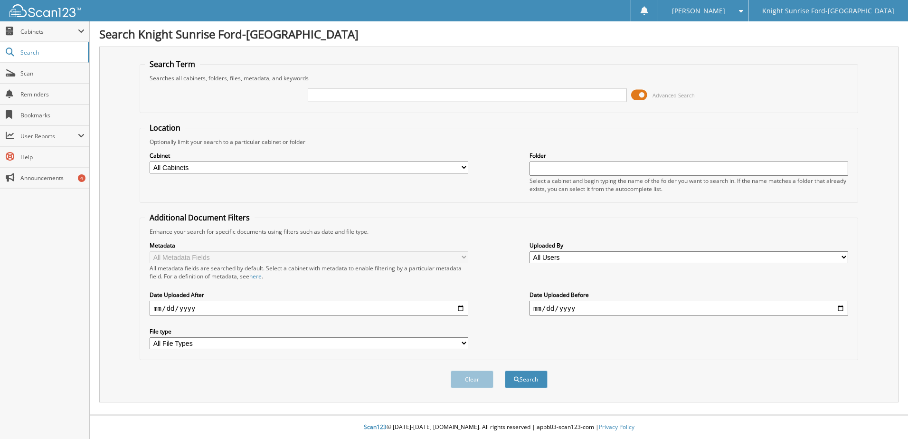  I want to click on label: Uploaded By, so click(688, 245).